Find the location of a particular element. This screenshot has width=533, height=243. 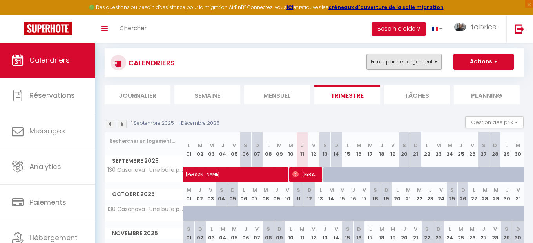

span: Hébergement is located at coordinates (53, 238).